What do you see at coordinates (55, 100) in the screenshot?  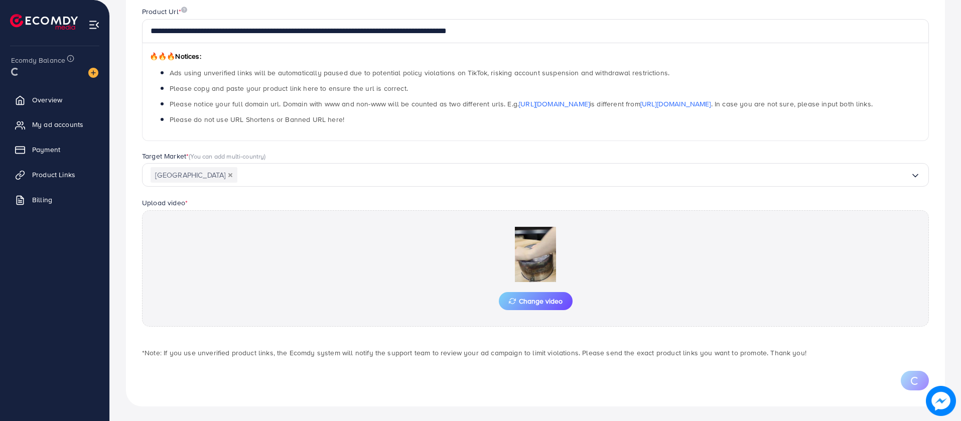 I see `a: Overview` at bounding box center [55, 100].